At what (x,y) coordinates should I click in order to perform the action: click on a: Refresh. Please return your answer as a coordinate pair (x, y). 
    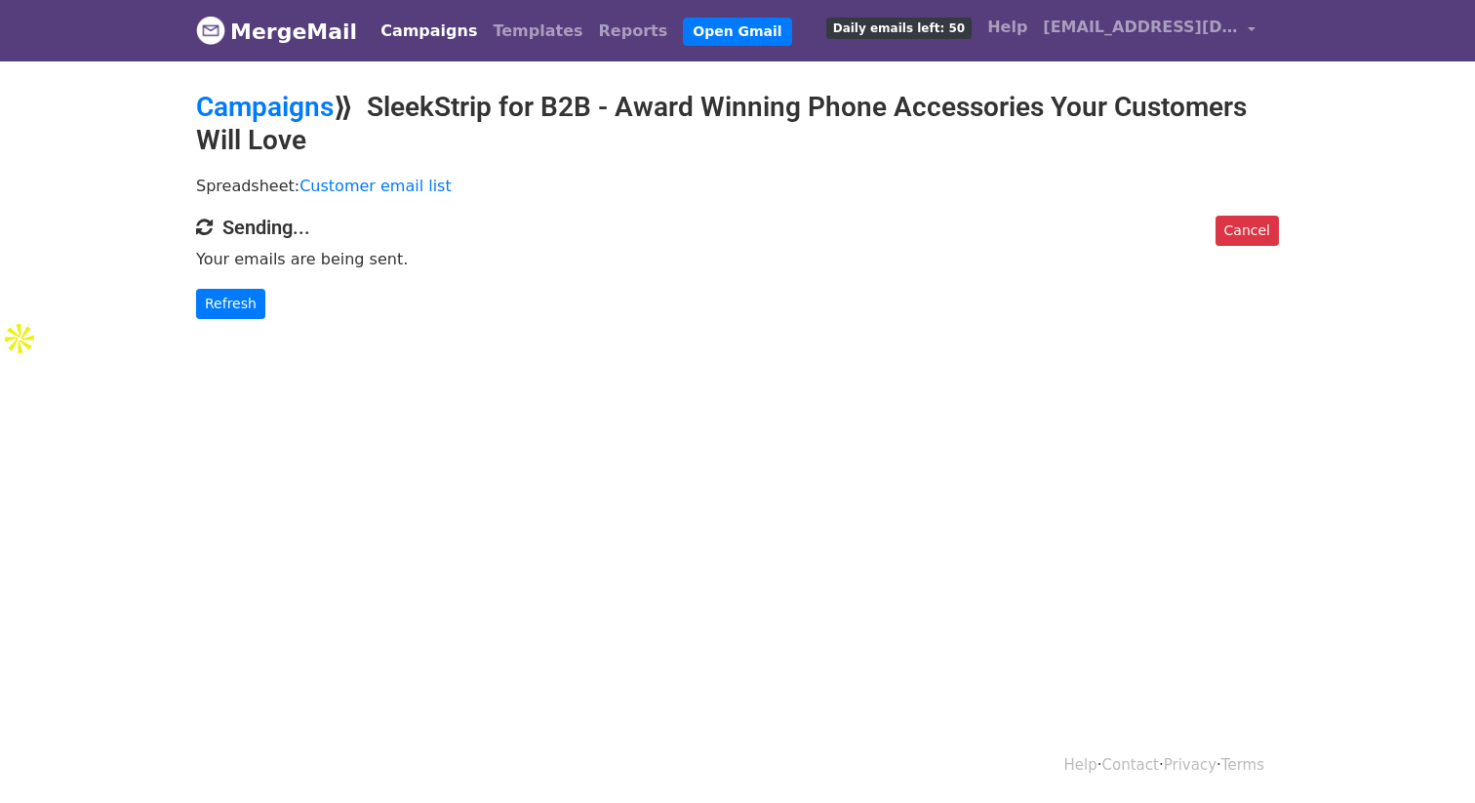
    Looking at the image, I should click on (230, 303).